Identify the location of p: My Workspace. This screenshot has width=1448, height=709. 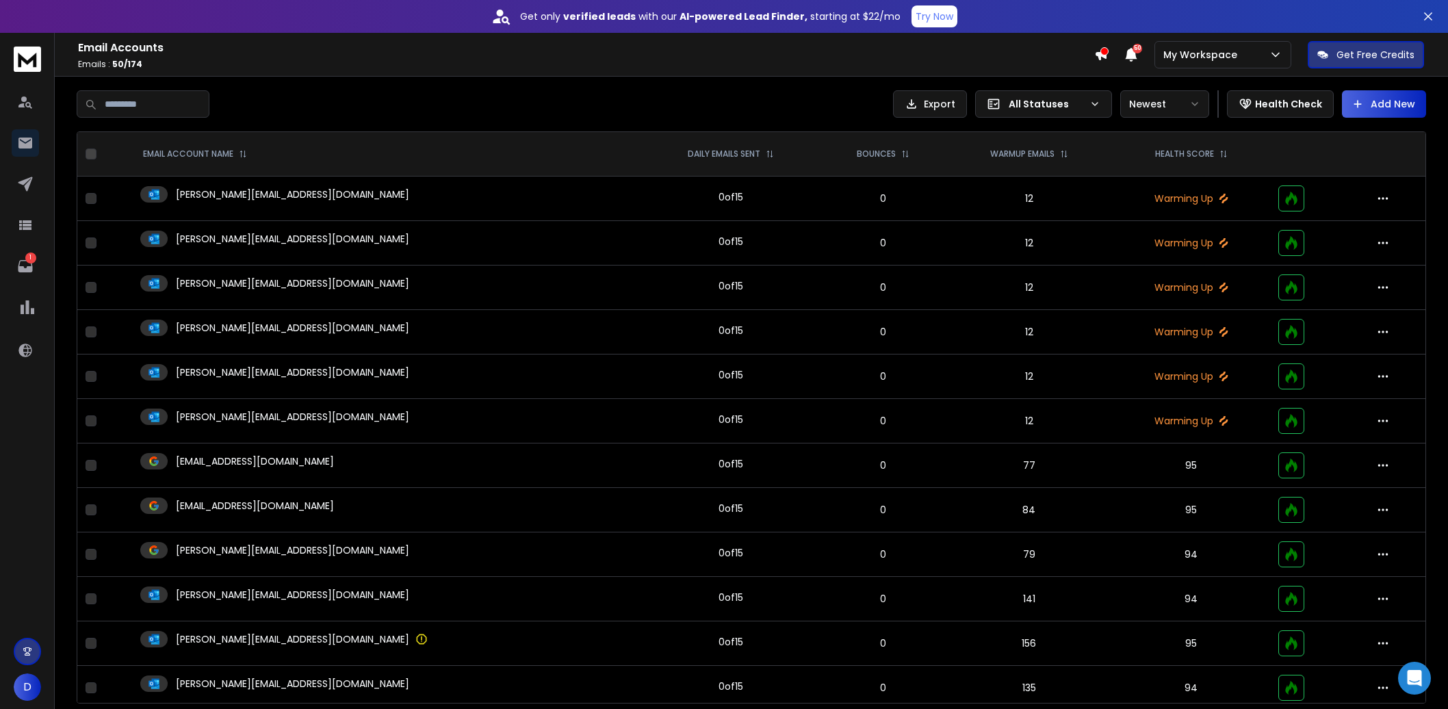
(1203, 55).